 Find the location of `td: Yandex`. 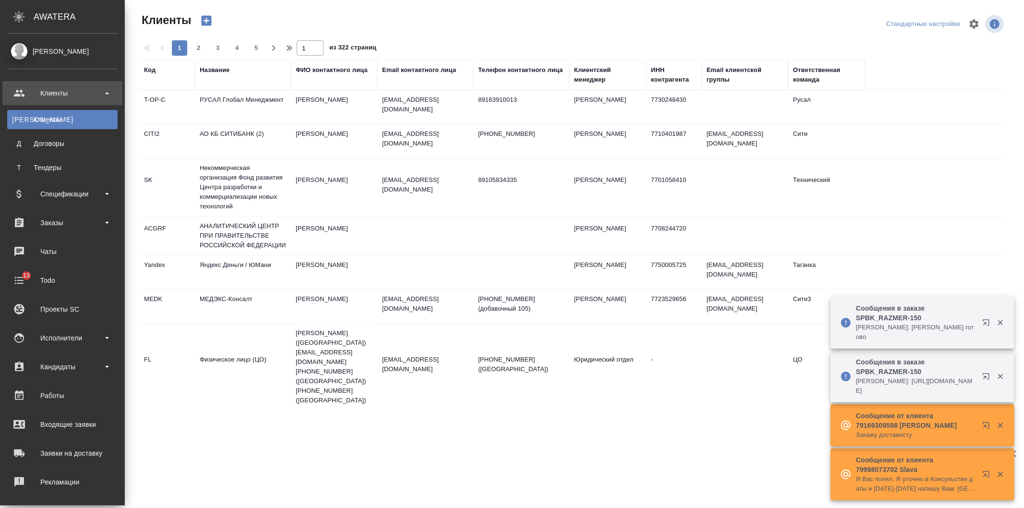

td: Yandex is located at coordinates (167, 272).